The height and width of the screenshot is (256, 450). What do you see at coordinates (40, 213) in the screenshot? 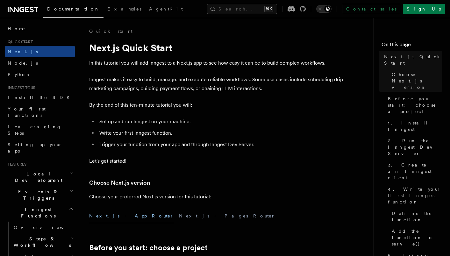
I see `button: Inngest Functions` at bounding box center [40, 213].